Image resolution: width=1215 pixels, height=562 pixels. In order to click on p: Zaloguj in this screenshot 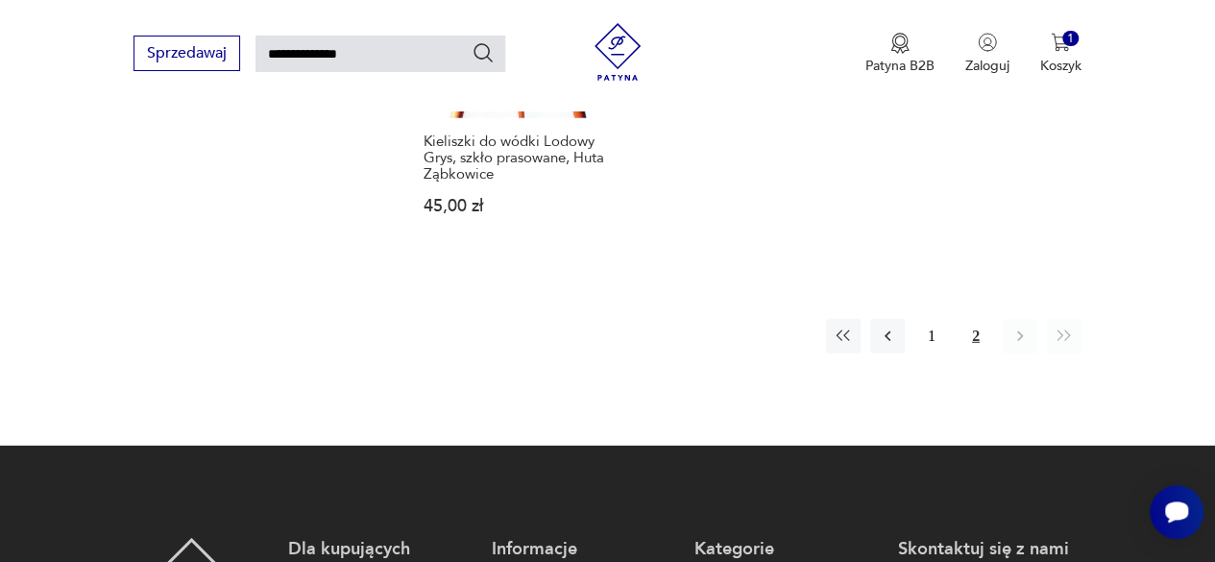, I will do `click(988, 65)`.